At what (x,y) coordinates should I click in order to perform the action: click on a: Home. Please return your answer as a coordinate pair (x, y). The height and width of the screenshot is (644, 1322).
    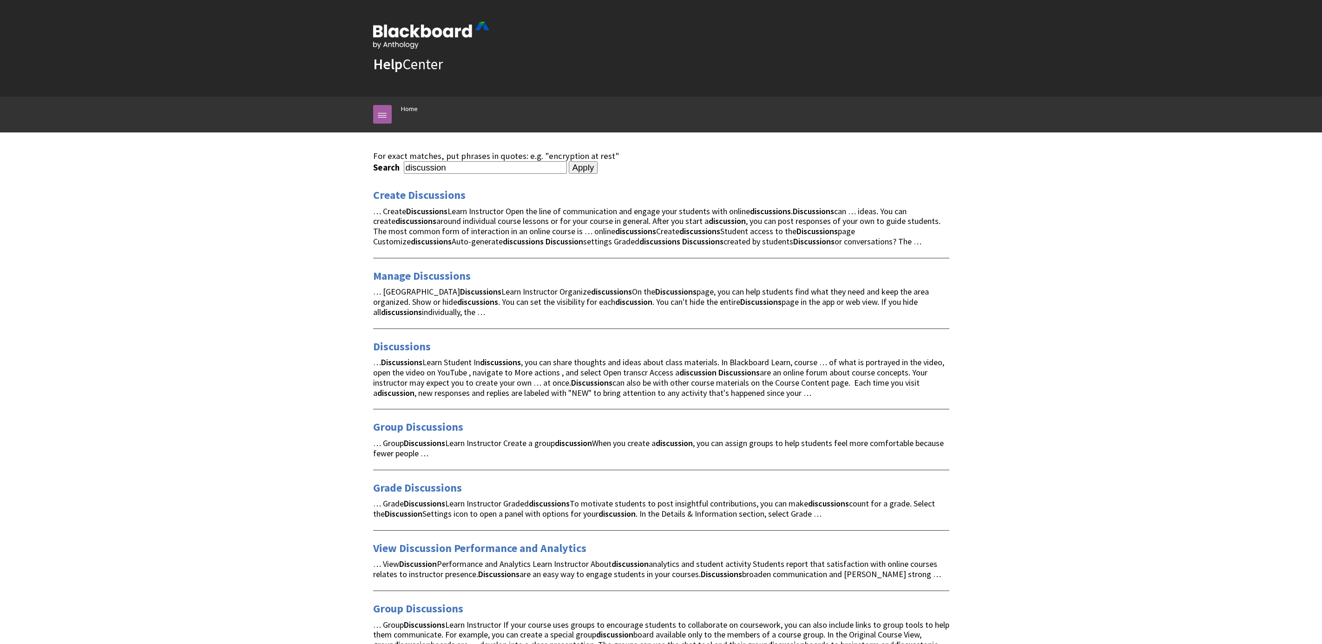
    Looking at the image, I should click on (410, 109).